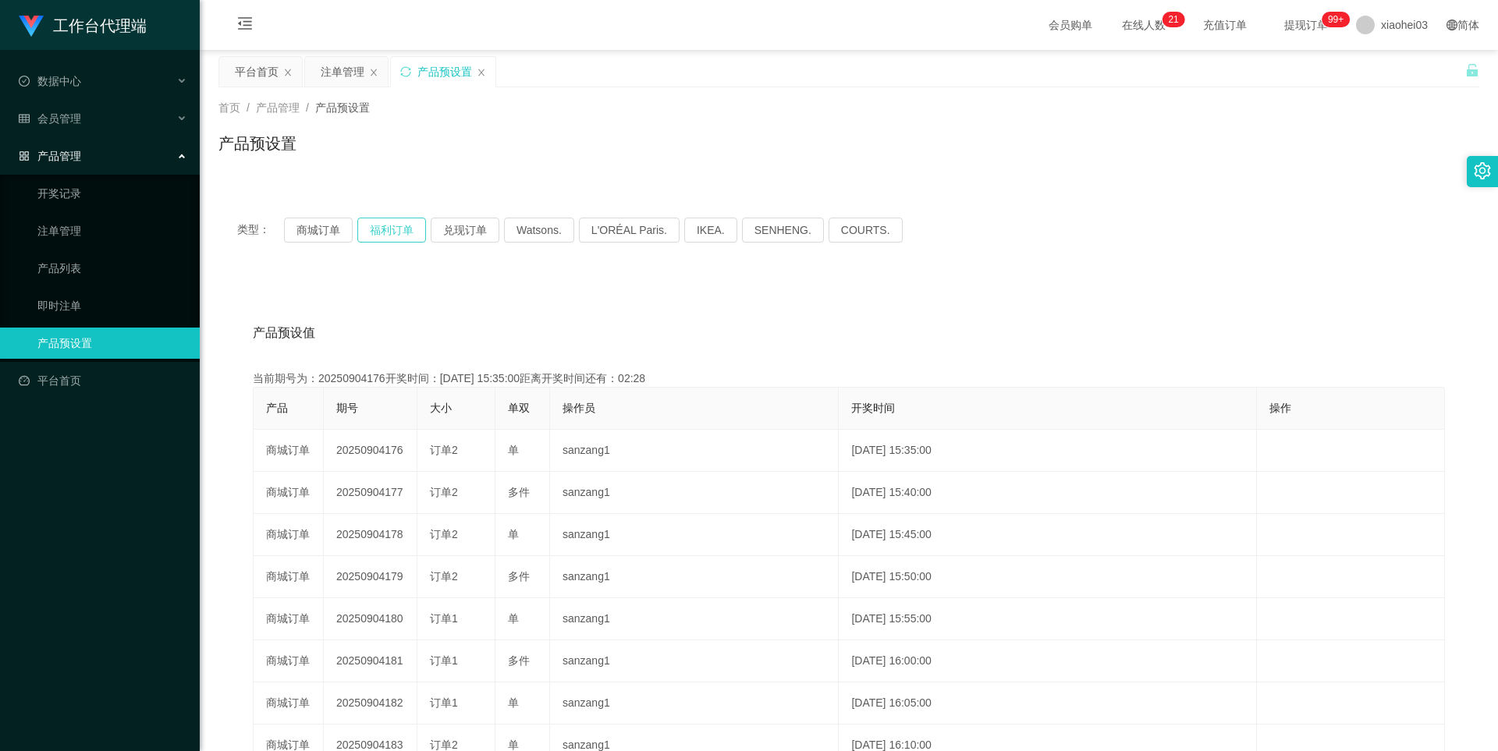 The image size is (1498, 751). I want to click on div: 产品预设置, so click(445, 72).